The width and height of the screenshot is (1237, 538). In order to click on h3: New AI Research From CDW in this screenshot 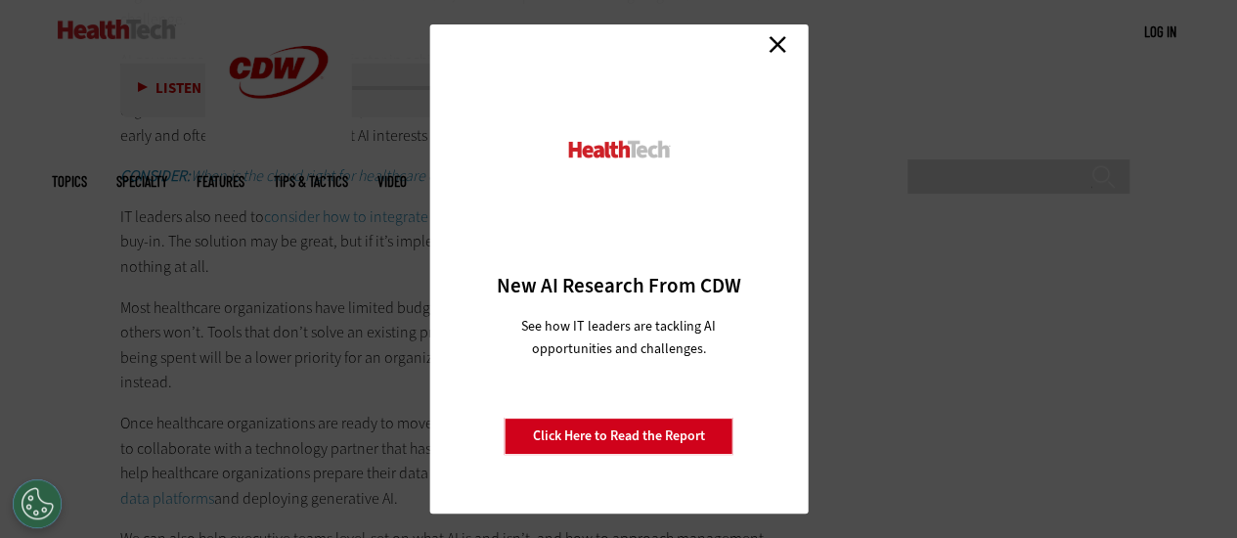, I will do `click(618, 285)`.